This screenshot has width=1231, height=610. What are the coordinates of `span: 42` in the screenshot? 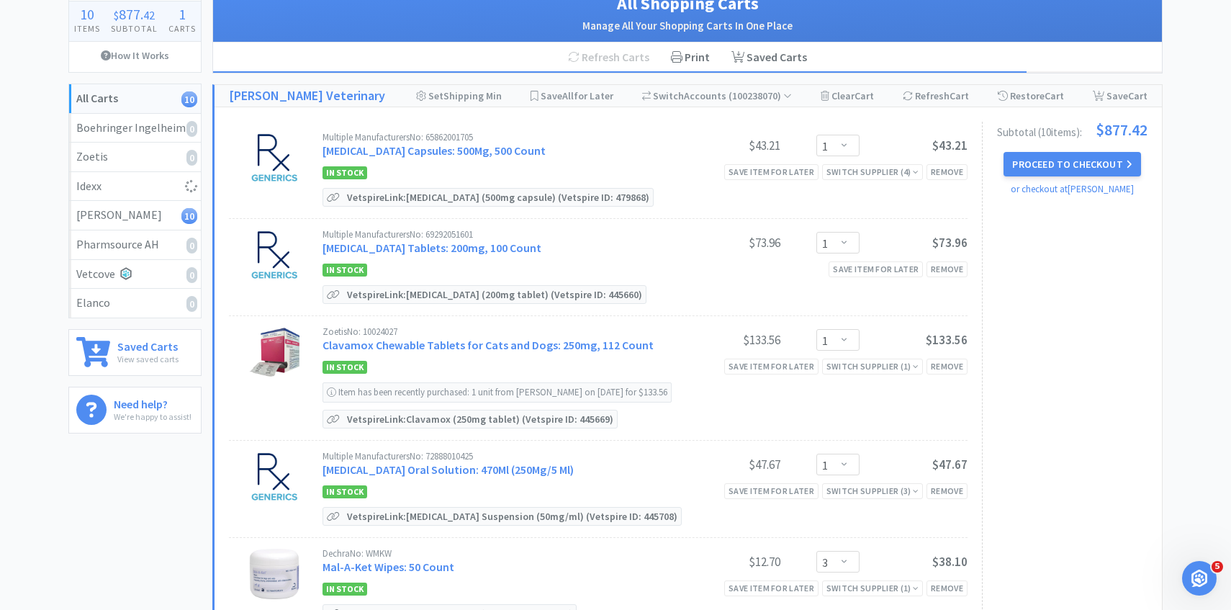 It's located at (149, 15).